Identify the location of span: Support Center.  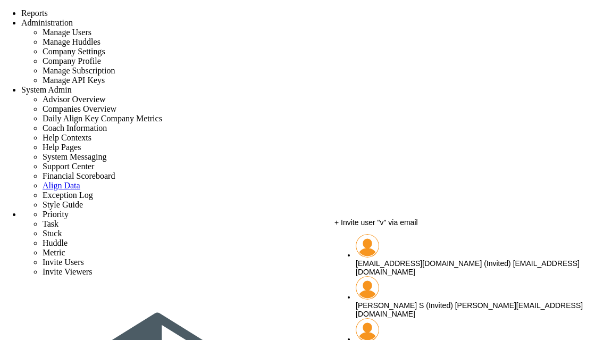
(68, 166).